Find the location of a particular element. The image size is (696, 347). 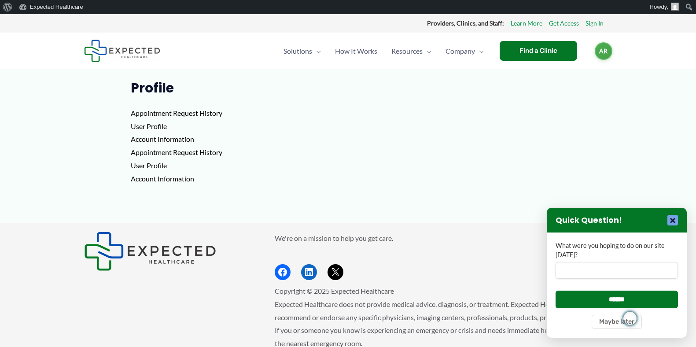

aside: Footer Widget 2 is located at coordinates (444, 256).